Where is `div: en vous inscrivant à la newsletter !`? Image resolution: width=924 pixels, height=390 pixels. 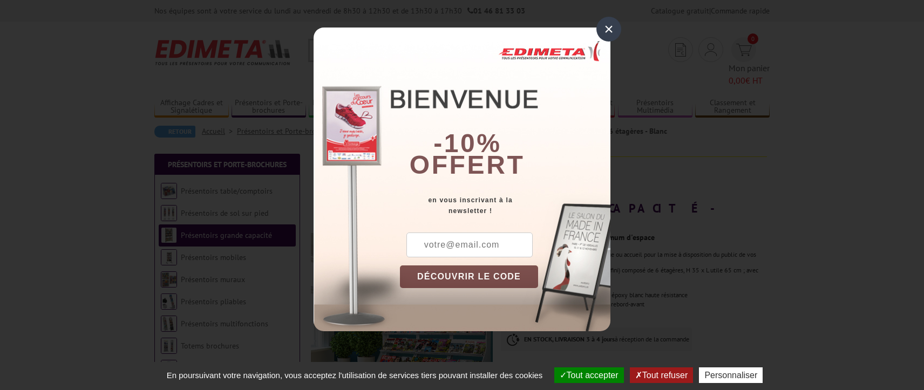 div: en vous inscrivant à la newsletter ! is located at coordinates (505, 206).